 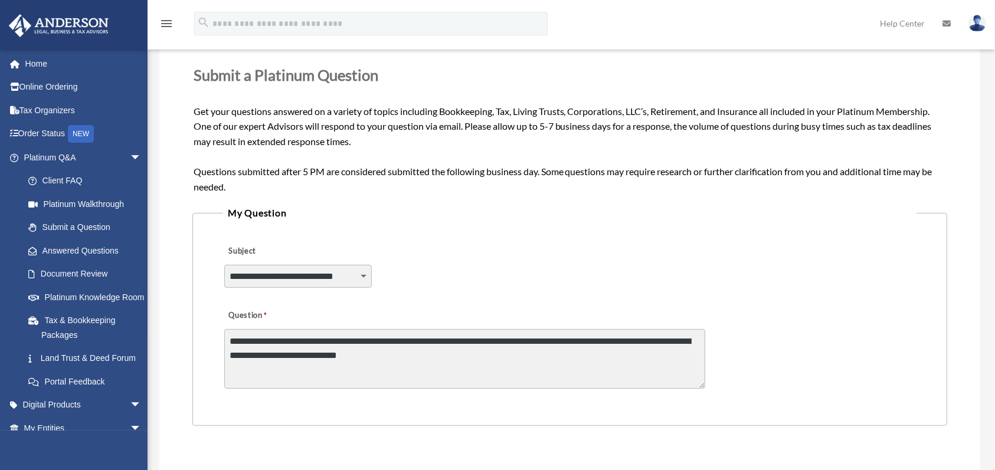 What do you see at coordinates (84, 428) in the screenshot?
I see `a: My Entitiesarrow_drop_down` at bounding box center [84, 428].